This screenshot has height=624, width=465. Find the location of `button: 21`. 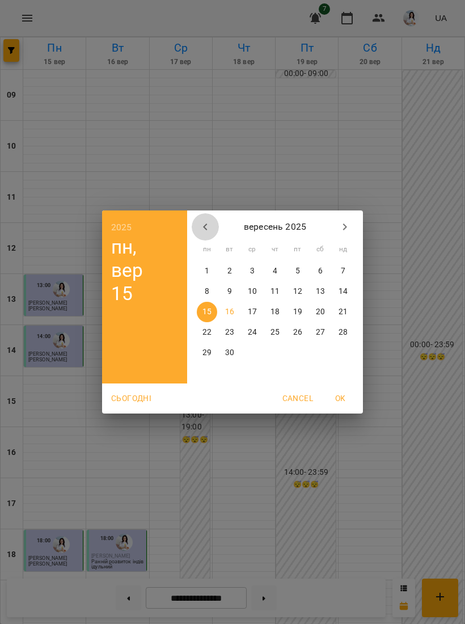

button: 21 is located at coordinates (343, 312).